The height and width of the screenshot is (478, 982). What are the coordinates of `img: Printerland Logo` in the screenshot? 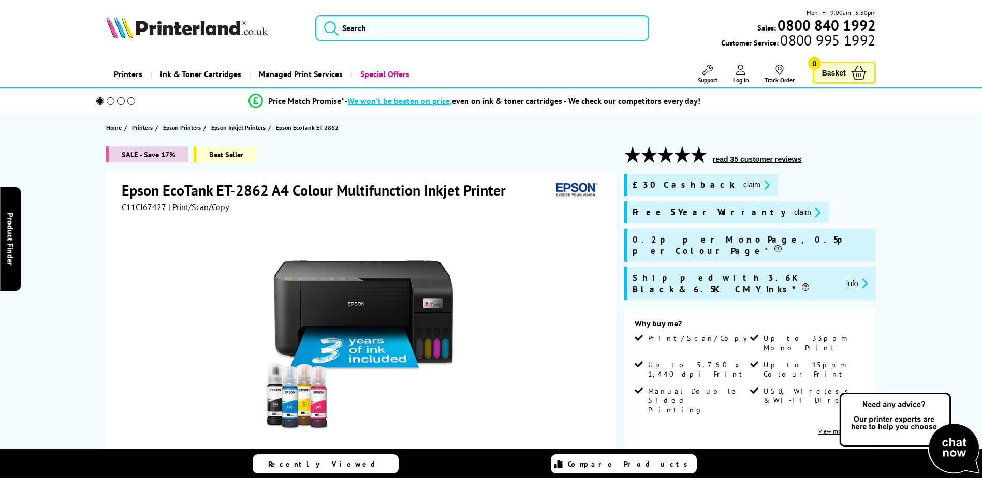 It's located at (187, 27).